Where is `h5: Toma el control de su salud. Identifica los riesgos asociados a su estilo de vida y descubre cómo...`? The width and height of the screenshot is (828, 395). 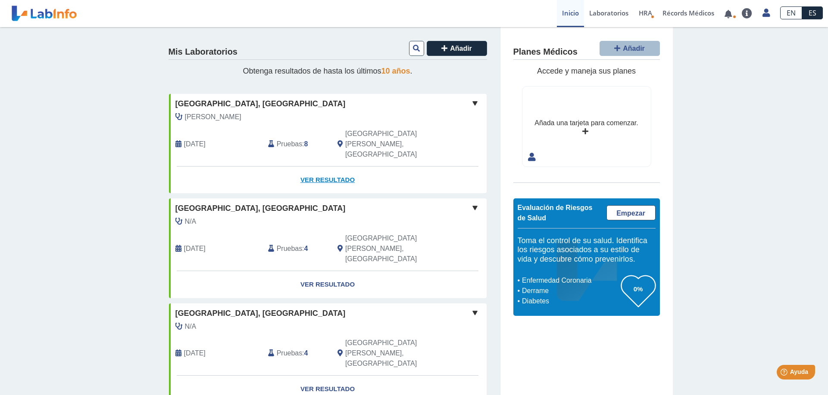 h5: Toma el control de su salud. Identifica los riesgos asociados a su estilo de vida y descubre cómo... is located at coordinates (586, 250).